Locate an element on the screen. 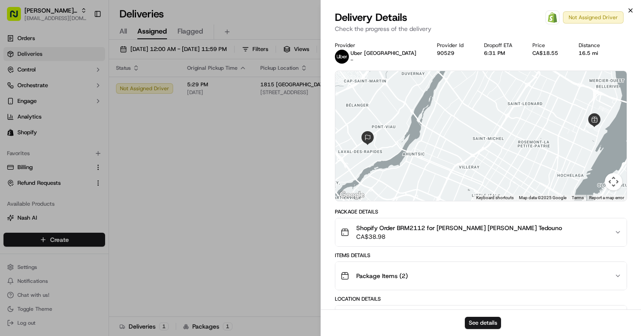 This screenshot has height=336, width=641. button: Map camera controls is located at coordinates (614, 182).